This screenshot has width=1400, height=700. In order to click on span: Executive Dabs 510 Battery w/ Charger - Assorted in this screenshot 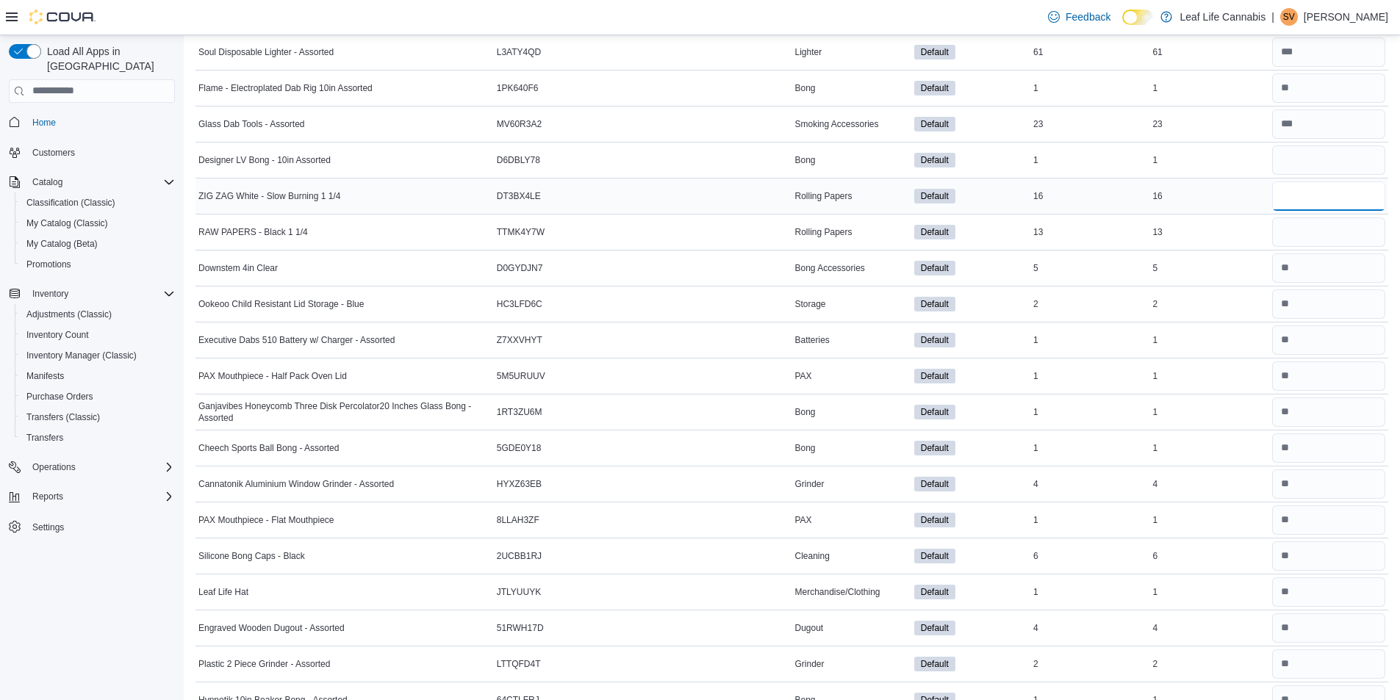, I will do `click(296, 340)`.